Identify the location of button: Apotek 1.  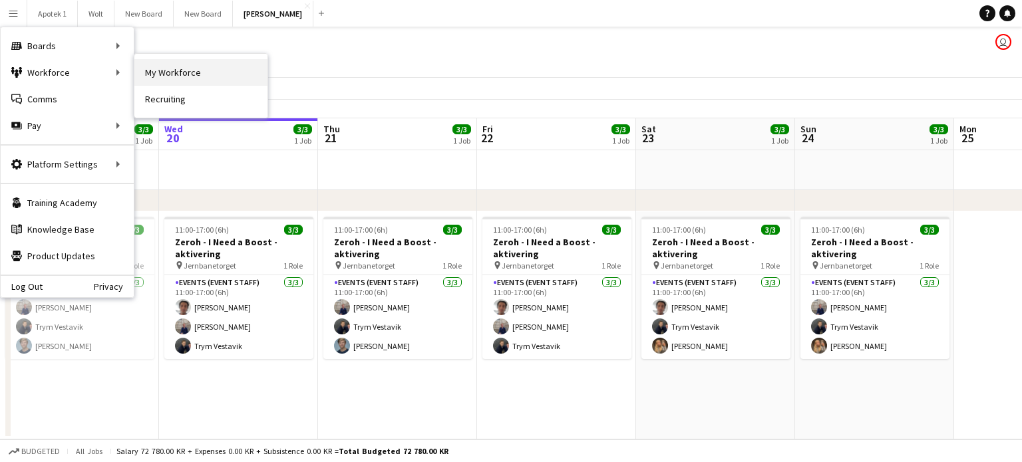
(53, 13).